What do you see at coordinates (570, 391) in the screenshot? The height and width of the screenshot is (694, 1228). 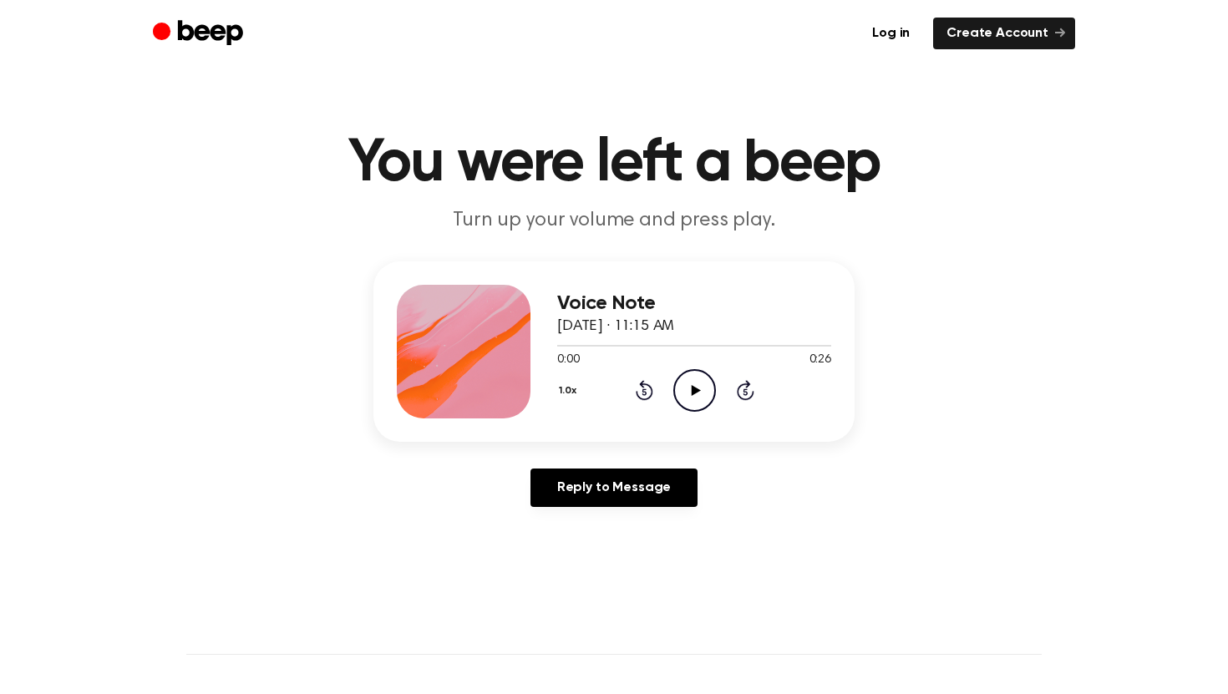 I see `button: 1.0x` at bounding box center [570, 391].